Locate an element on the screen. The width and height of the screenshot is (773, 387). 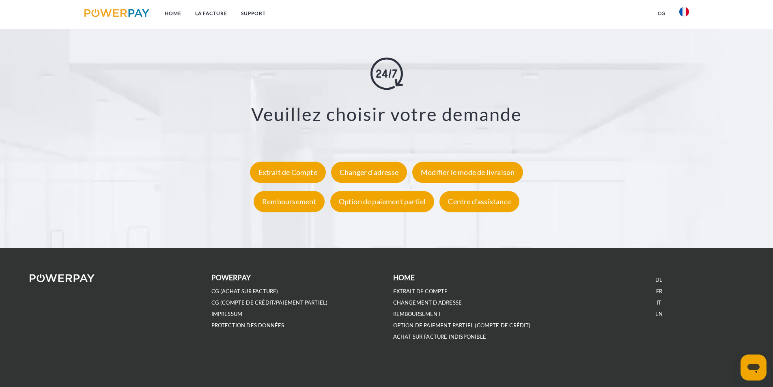
b: POWERPAY is located at coordinates (231, 277).